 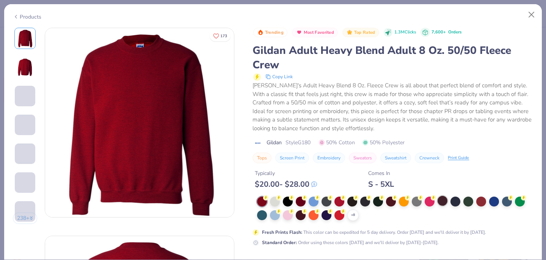 I want to click on button: copy to clipboard, so click(x=279, y=77).